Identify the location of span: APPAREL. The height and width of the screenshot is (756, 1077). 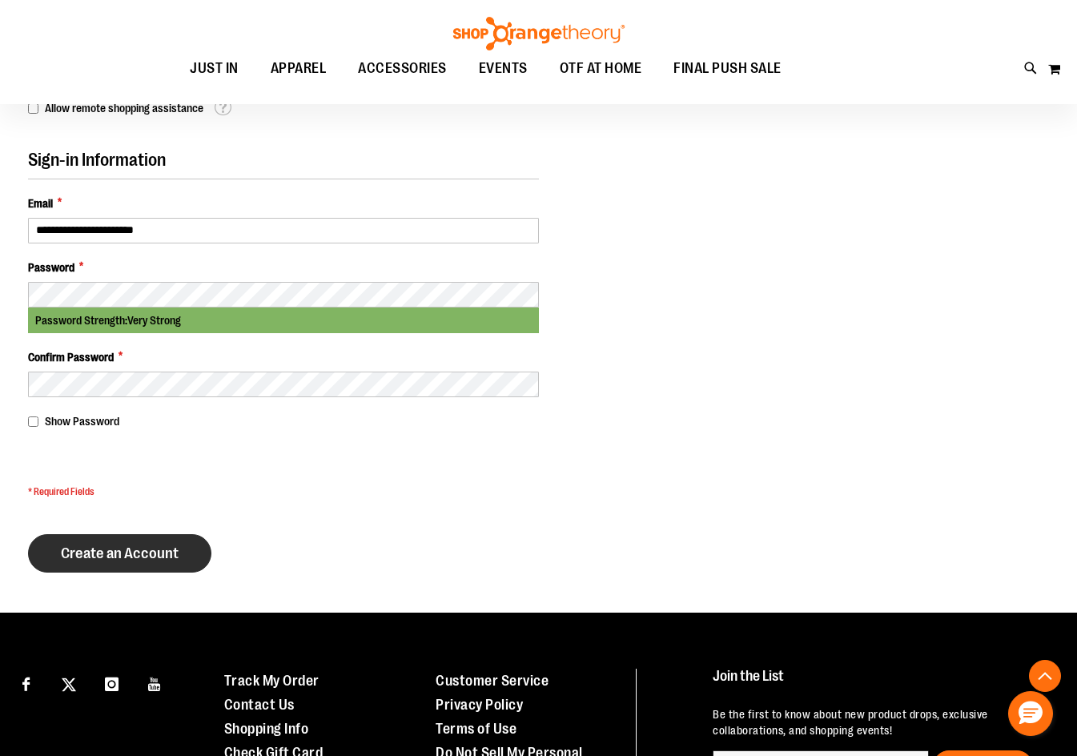
(299, 68).